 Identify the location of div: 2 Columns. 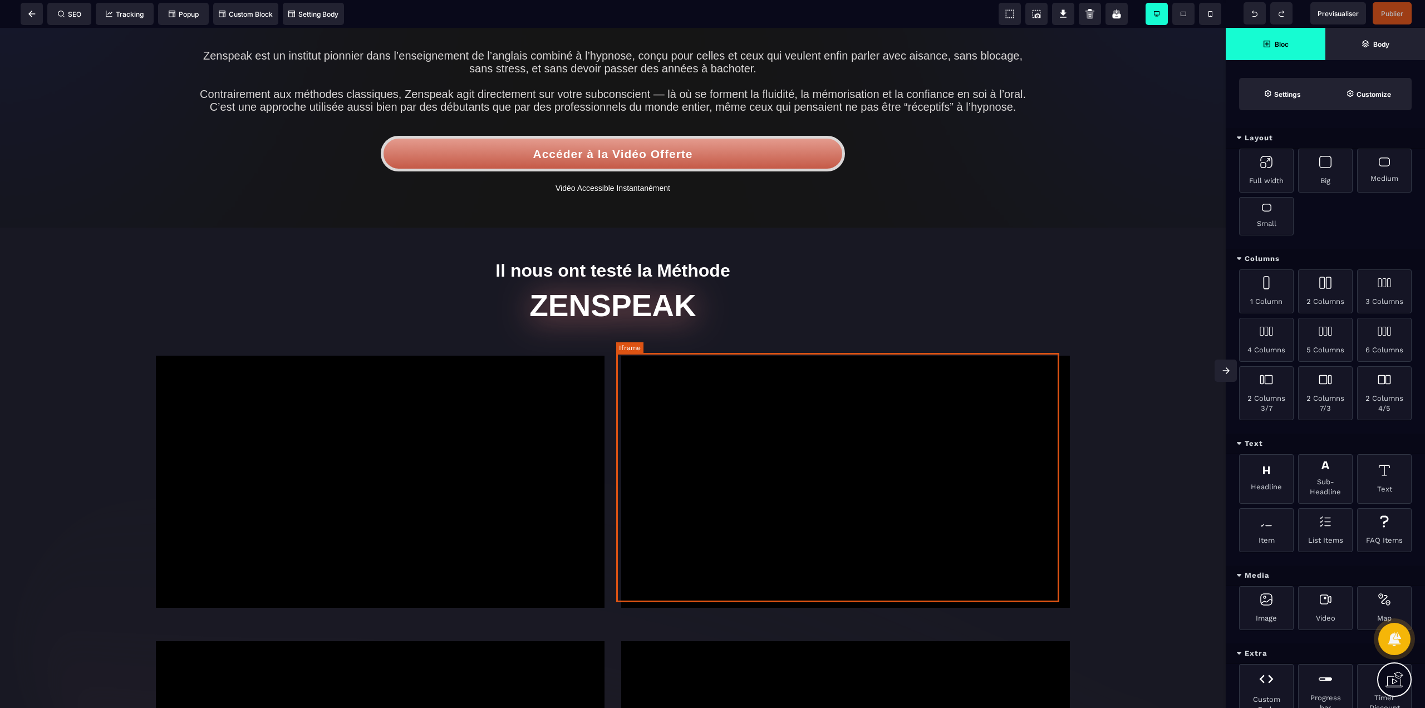
(1326, 291).